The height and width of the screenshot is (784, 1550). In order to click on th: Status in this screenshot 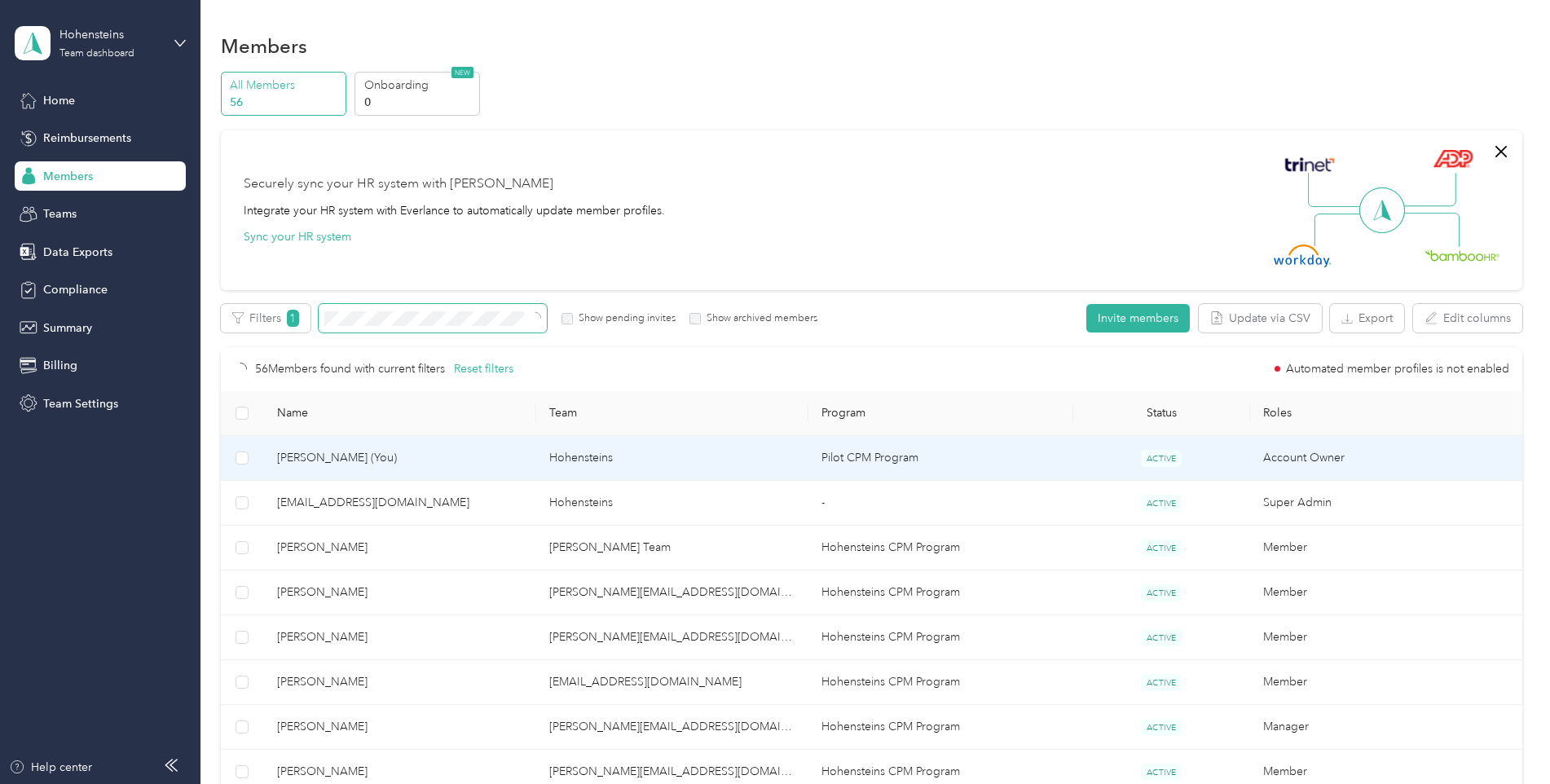, I will do `click(1161, 413)`.